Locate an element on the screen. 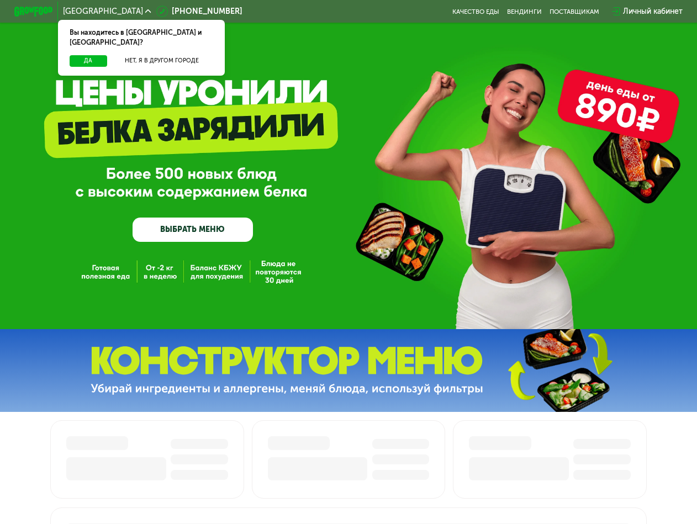 This screenshot has height=524, width=697. div: Личный кабинет is located at coordinates (653, 11).